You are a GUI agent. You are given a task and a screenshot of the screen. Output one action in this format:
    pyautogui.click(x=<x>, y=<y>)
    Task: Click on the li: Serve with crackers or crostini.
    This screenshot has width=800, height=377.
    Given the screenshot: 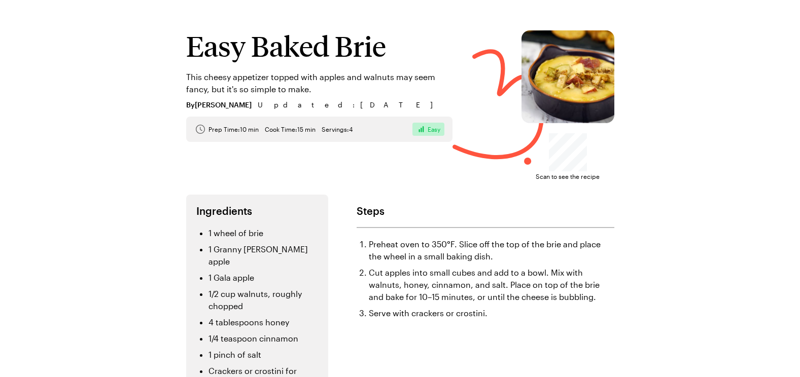 What is the action you would take?
    pyautogui.click(x=491, y=313)
    